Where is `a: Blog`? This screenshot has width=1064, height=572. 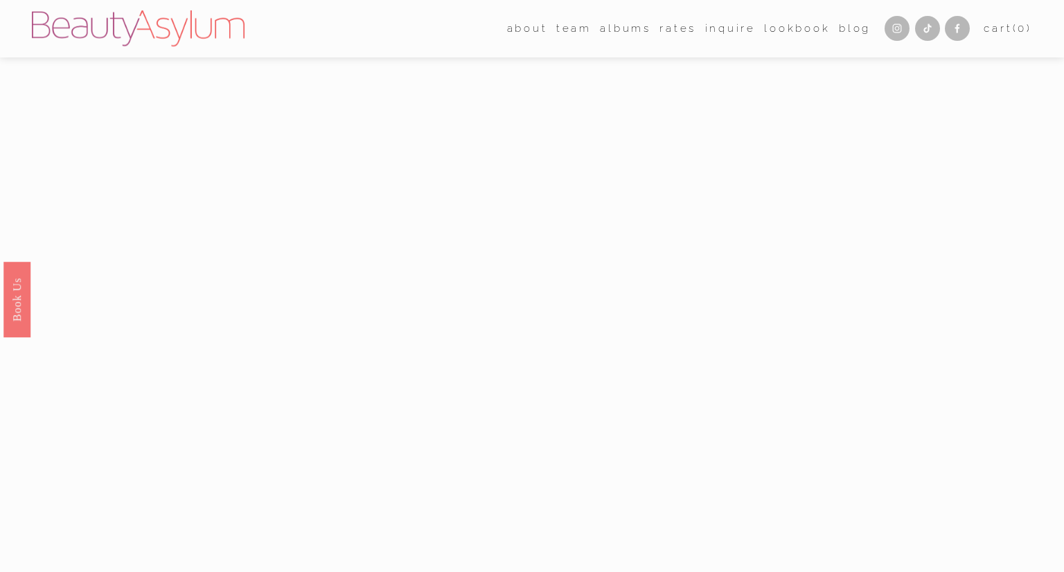
a: Blog is located at coordinates (855, 28).